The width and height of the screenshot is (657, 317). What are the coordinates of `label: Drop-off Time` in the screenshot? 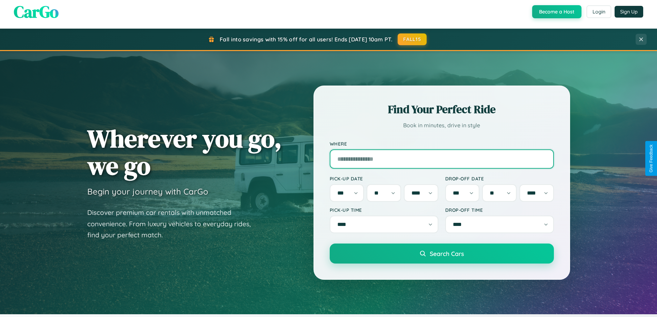 It's located at (500, 210).